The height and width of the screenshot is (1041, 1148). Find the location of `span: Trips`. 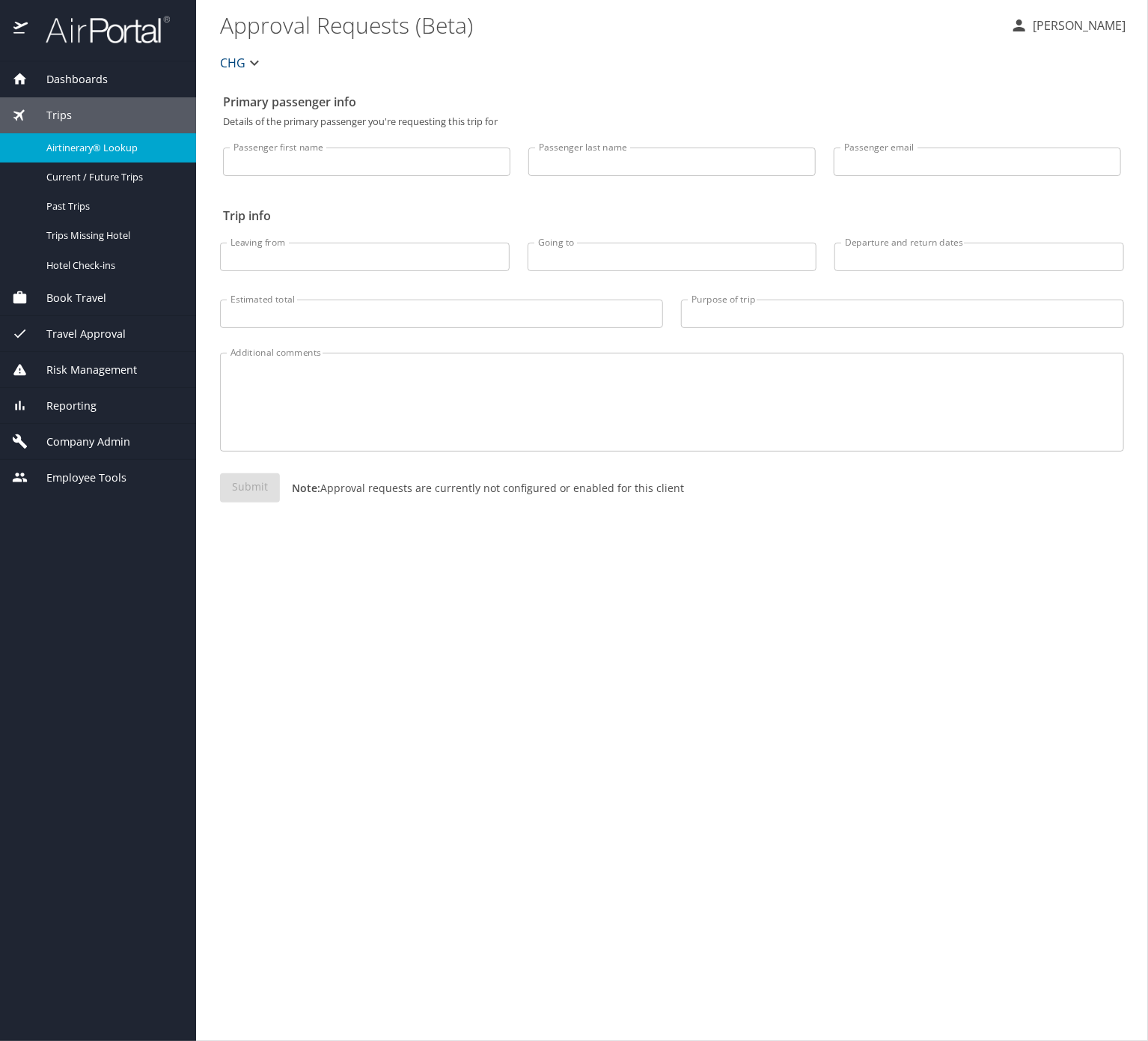

span: Trips is located at coordinates (49, 115).